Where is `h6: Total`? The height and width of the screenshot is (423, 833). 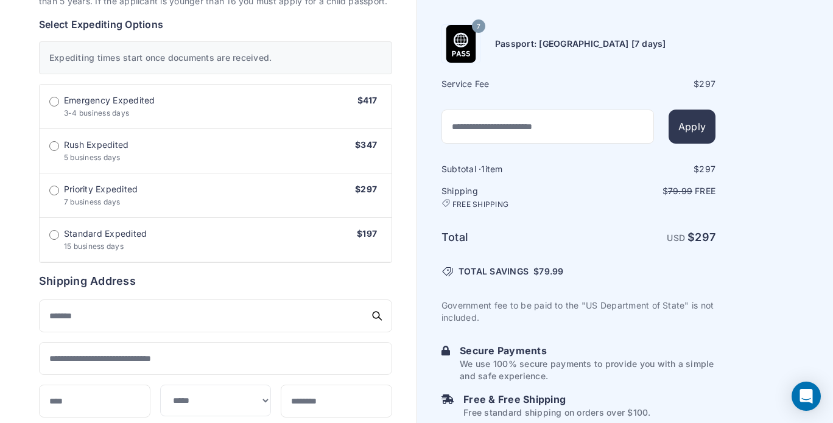
h6: Total is located at coordinates (509, 238).